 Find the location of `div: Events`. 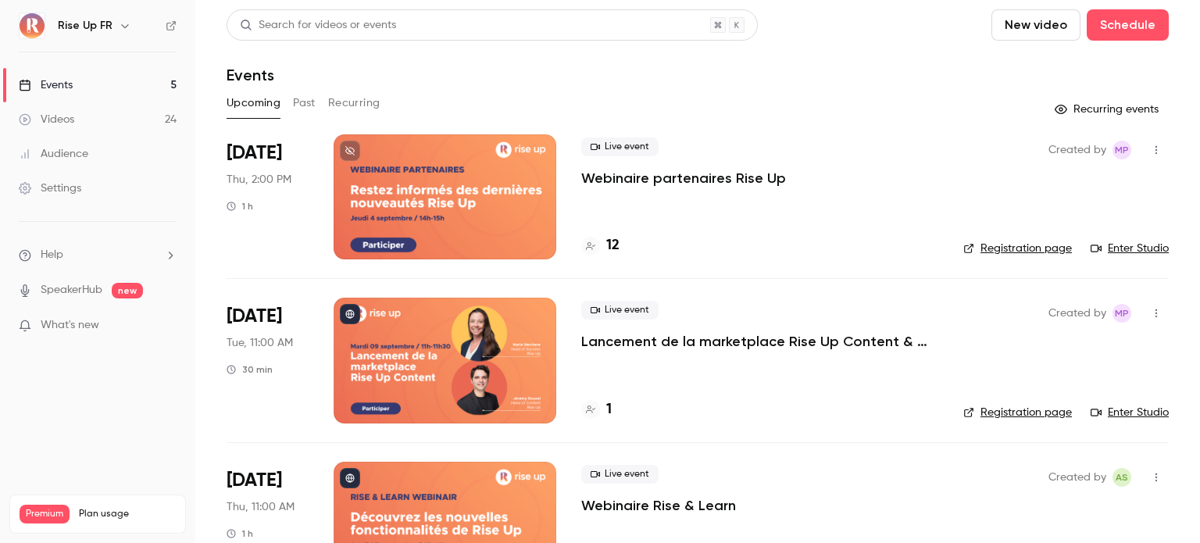

div: Events is located at coordinates (45, 85).